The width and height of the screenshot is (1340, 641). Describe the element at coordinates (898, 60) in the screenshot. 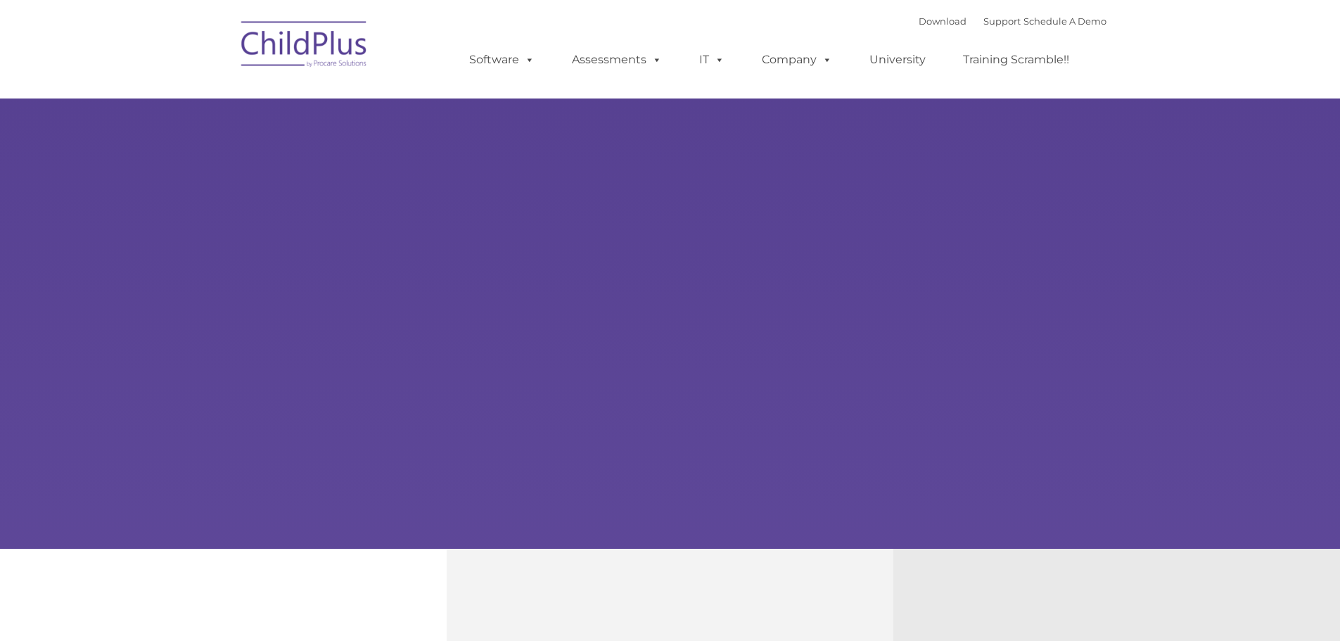

I see `a: University` at that location.